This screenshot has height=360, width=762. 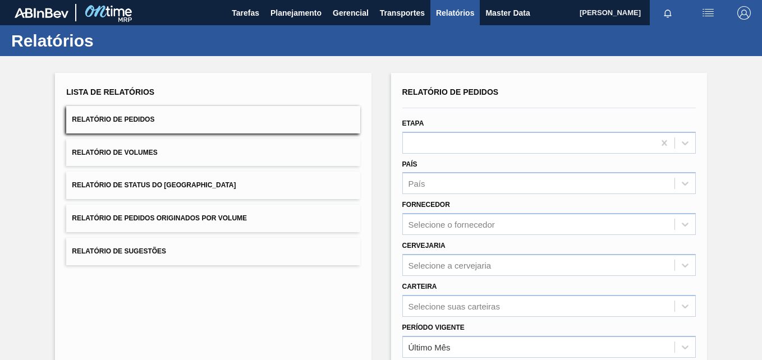 What do you see at coordinates (429, 347) in the screenshot?
I see `div: Último Mês` at bounding box center [429, 347].